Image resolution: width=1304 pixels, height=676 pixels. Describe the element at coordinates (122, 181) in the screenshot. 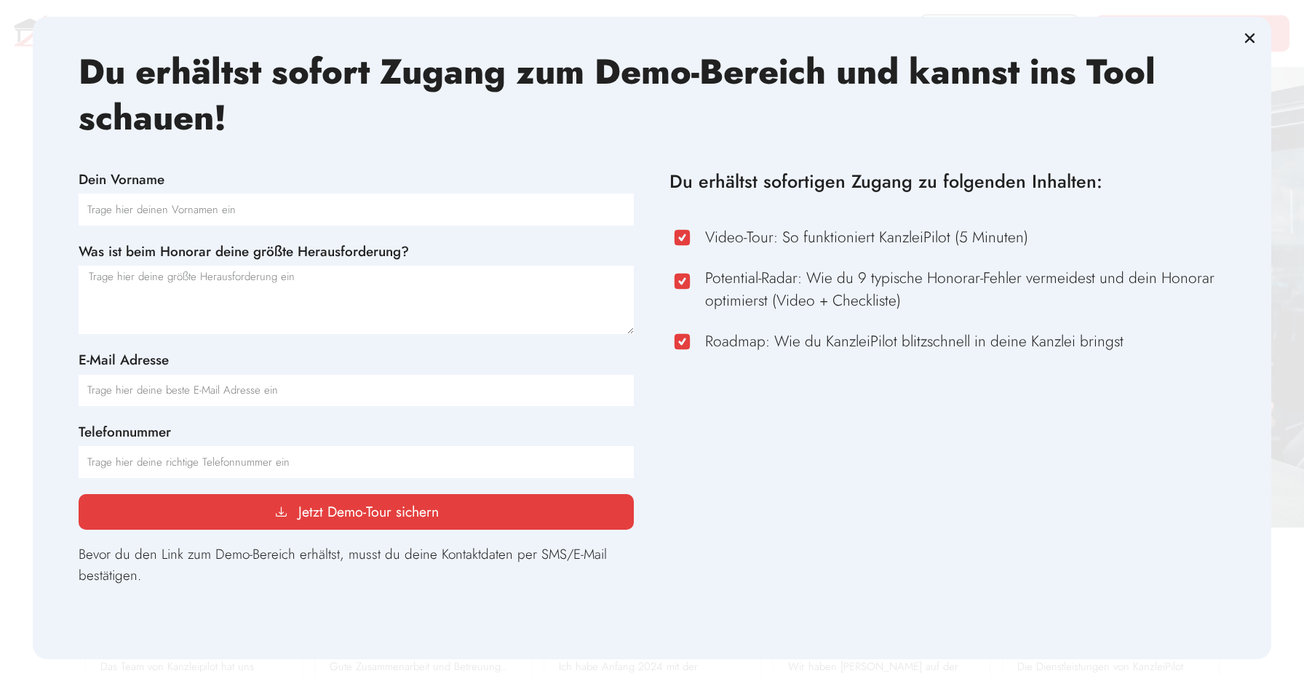

I see `label: Dein Vorname` at that location.